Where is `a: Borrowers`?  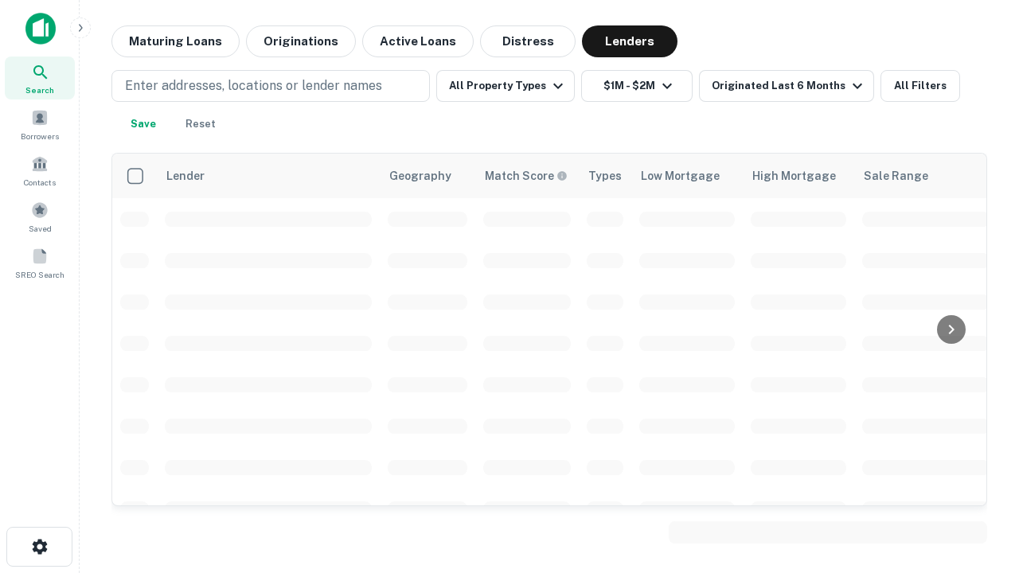 a: Borrowers is located at coordinates (40, 124).